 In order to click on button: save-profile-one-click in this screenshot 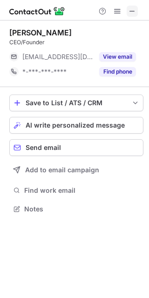, I will do `click(76, 103)`.